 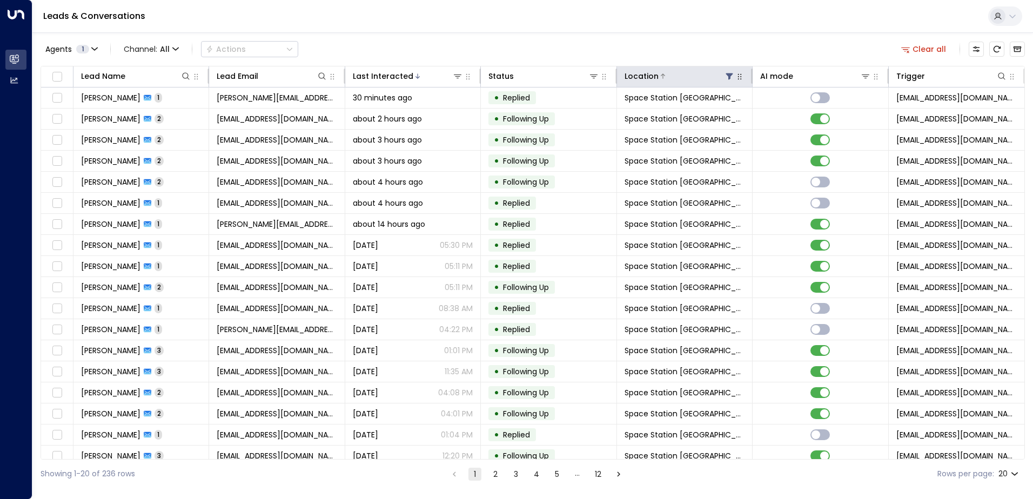 I want to click on span: aleeshamarie2003@icloud.com, so click(x=277, y=308).